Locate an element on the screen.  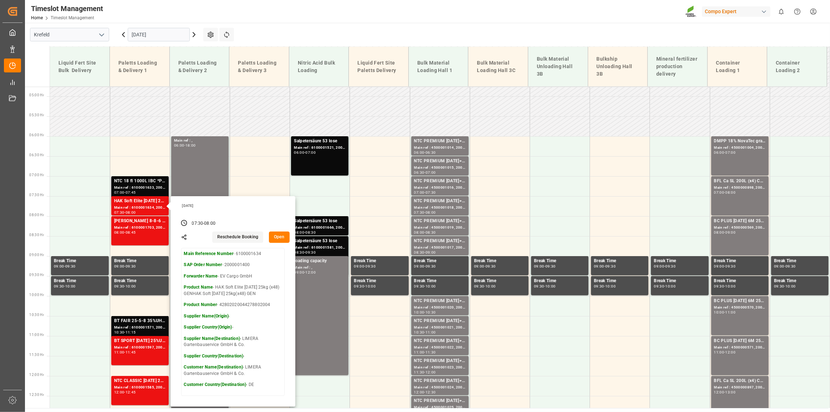
span: 05:00 Hr is located at coordinates (36, 95).